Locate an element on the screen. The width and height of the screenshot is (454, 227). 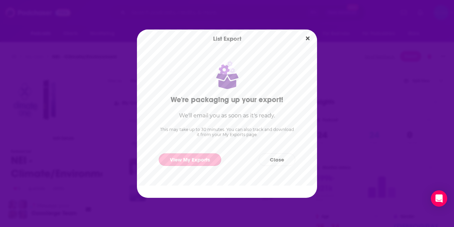
h3: We'll email you as soon as it's ready. is located at coordinates (227, 115).